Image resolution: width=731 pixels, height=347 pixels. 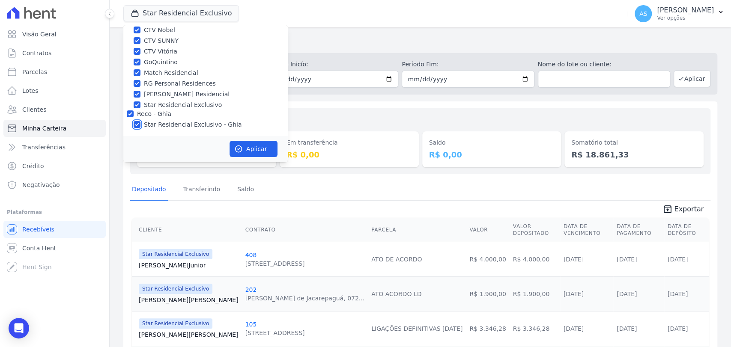 What do you see at coordinates (39, 248) in the screenshot?
I see `span: Conta Hent` at bounding box center [39, 248].